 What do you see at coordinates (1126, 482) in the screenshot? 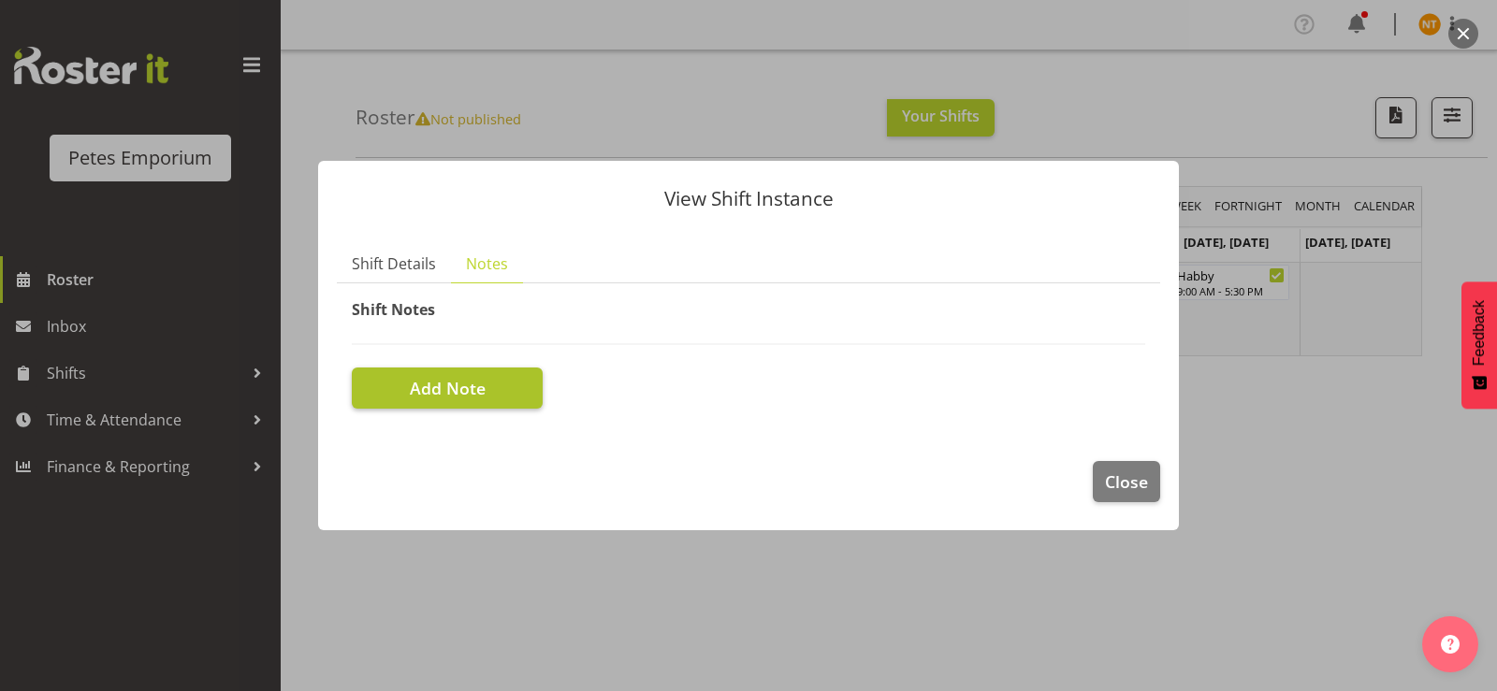
I see `button: Close` at bounding box center [1126, 482].